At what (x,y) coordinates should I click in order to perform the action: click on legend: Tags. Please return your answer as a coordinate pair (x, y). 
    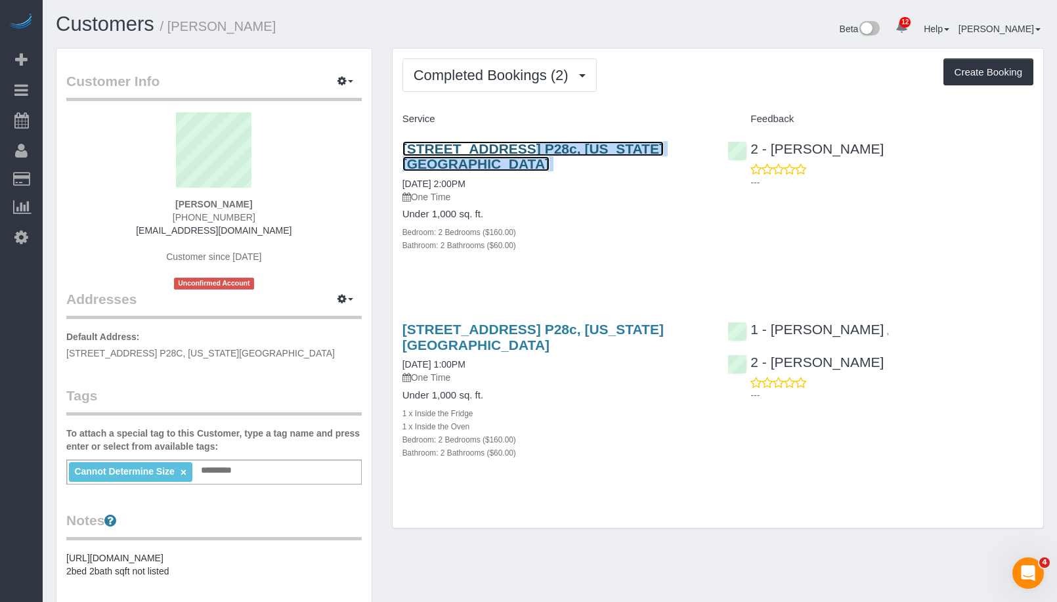
    Looking at the image, I should click on (214, 400).